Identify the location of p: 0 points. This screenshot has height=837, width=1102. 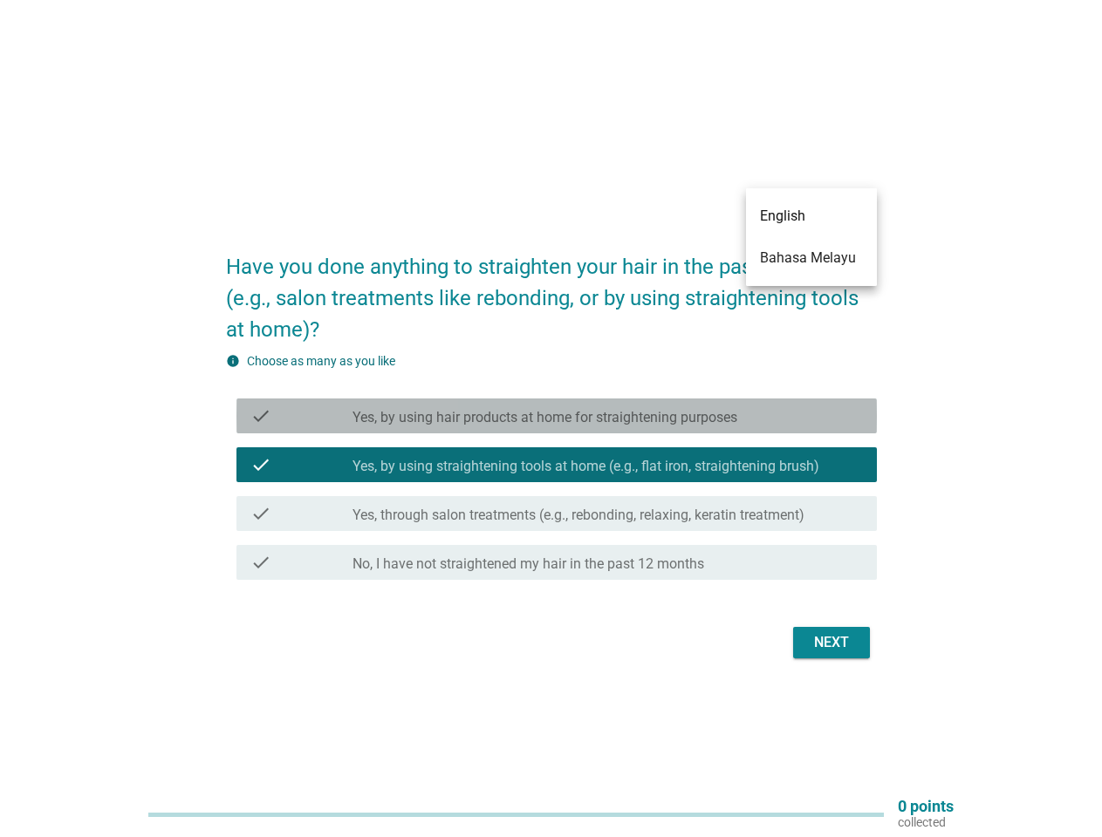
(926, 807).